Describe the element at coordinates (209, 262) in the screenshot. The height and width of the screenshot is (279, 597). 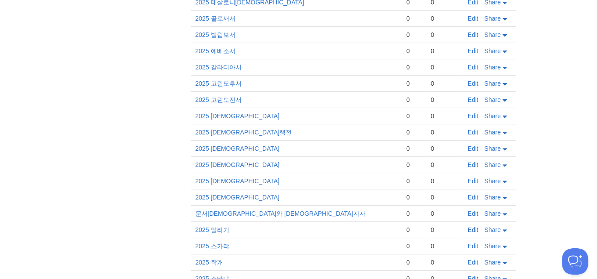
I see `a: 2025 학개` at that location.